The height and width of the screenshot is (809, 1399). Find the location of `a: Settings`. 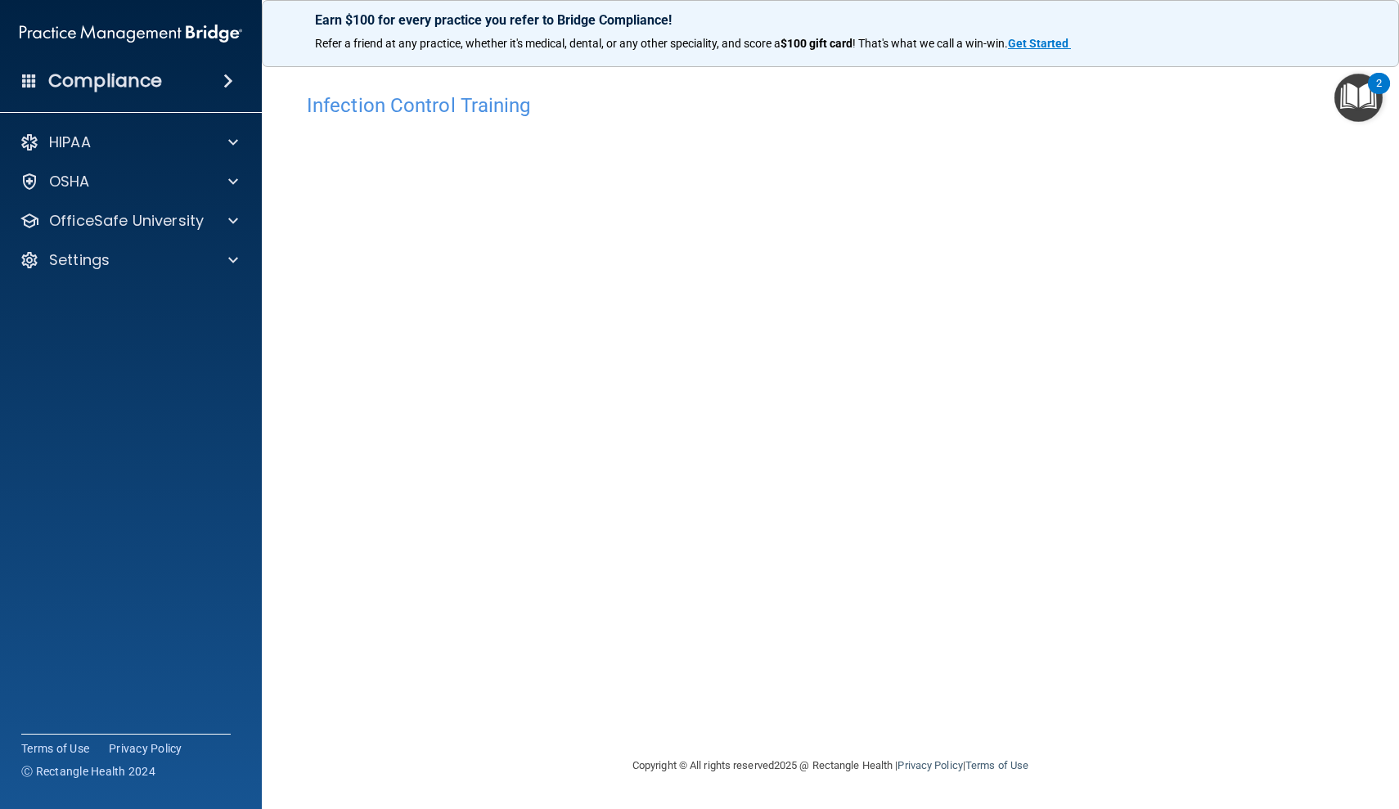

a: Settings is located at coordinates (128, 260).